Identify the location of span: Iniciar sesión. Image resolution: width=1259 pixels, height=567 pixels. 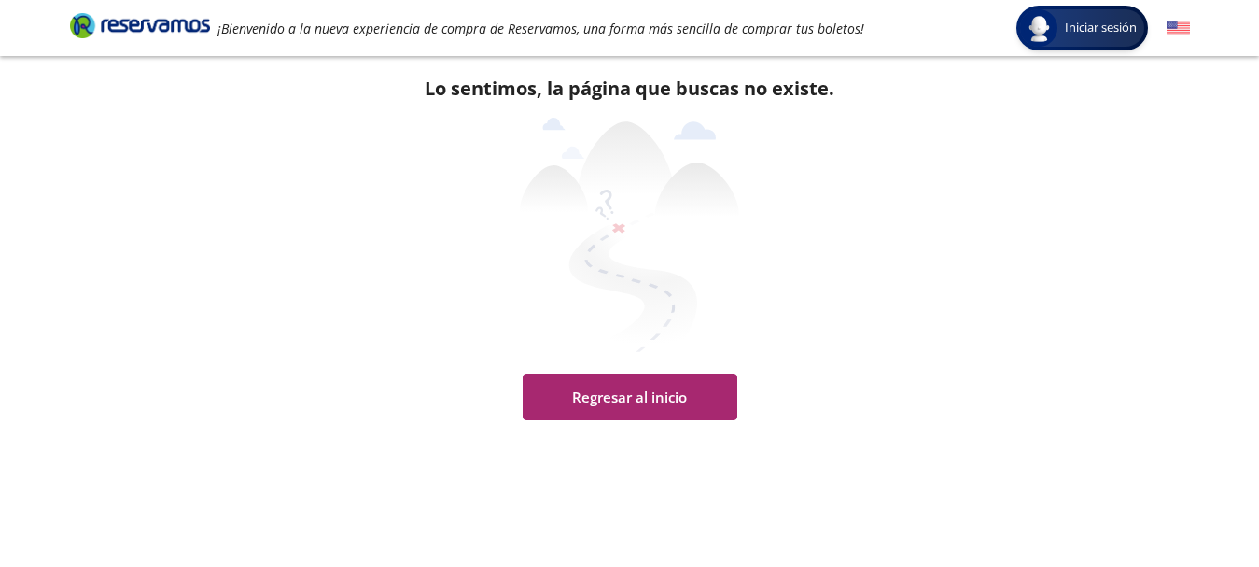
(1101, 28).